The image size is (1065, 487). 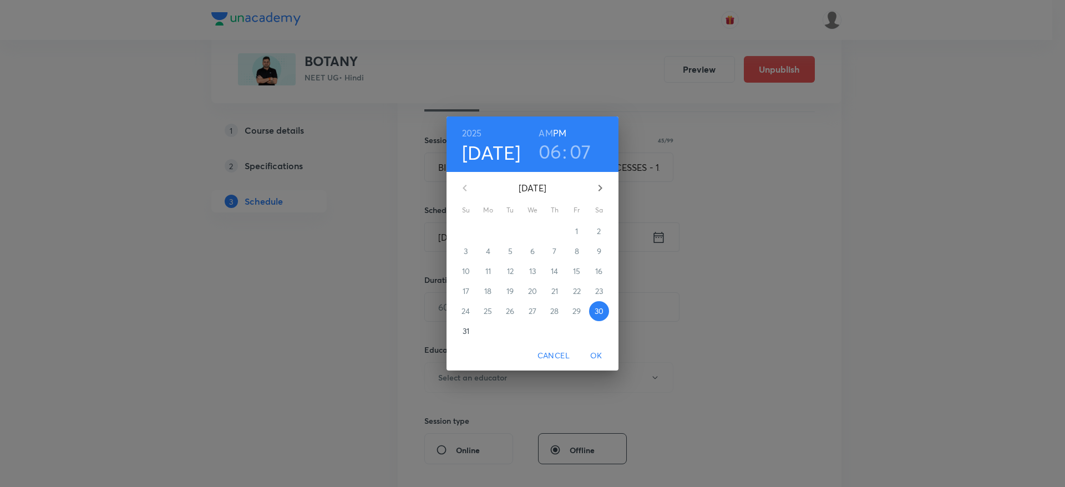 I want to click on button: 31, so click(x=466, y=331).